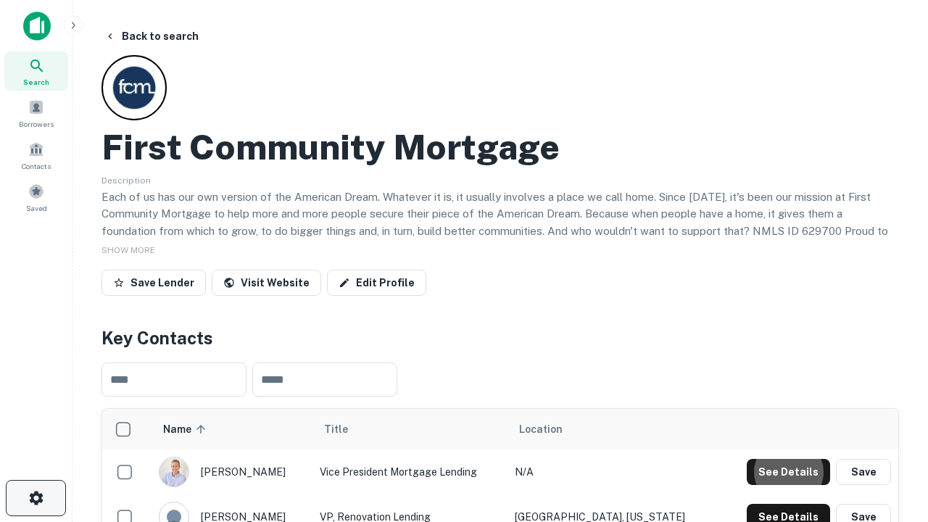  Describe the element at coordinates (151, 36) in the screenshot. I see `button: Back to search` at that location.